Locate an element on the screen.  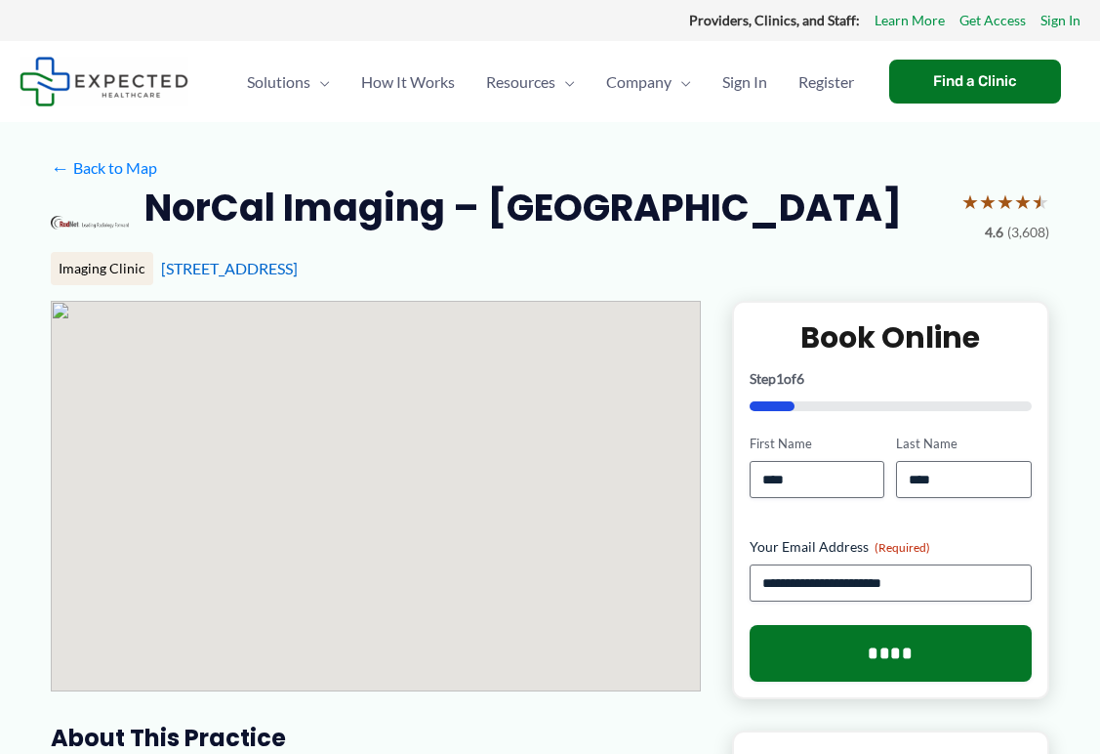
p: Step of is located at coordinates (890, 379).